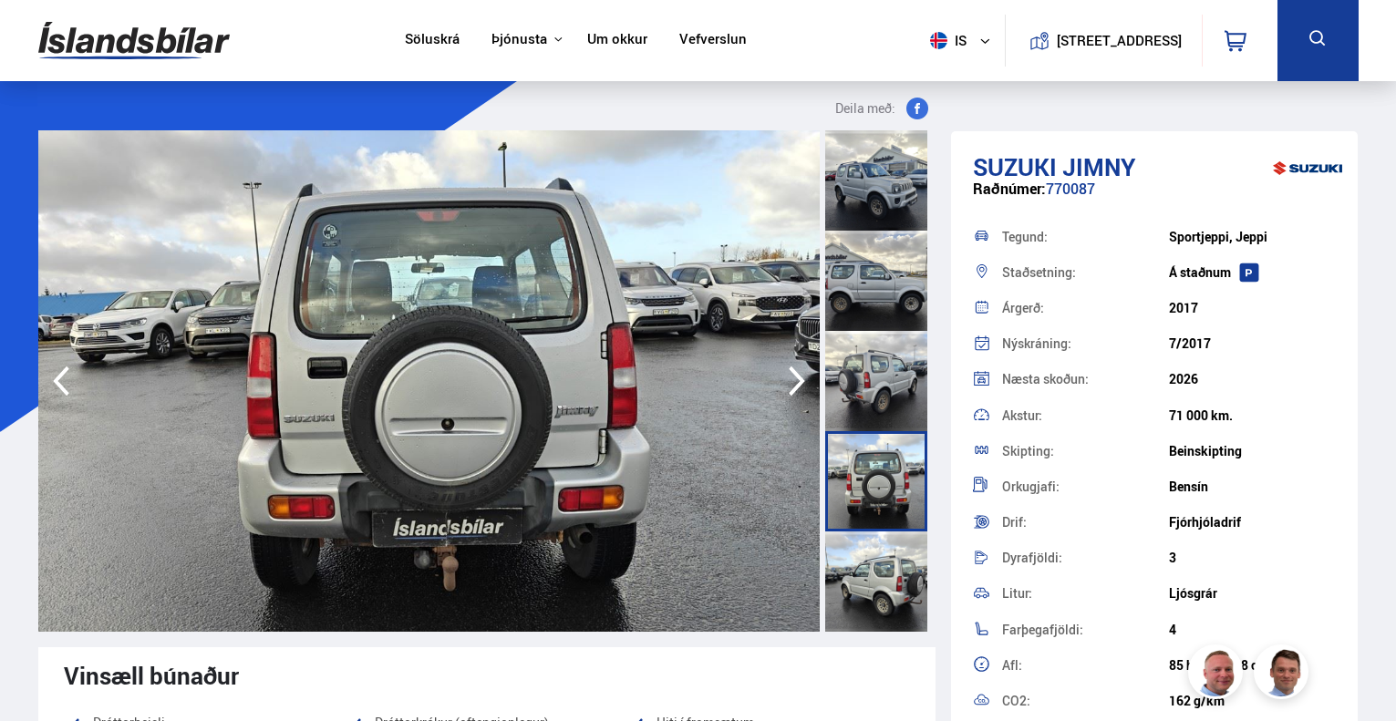 The width and height of the screenshot is (1396, 721). I want to click on button: Þjónusta, so click(519, 39).